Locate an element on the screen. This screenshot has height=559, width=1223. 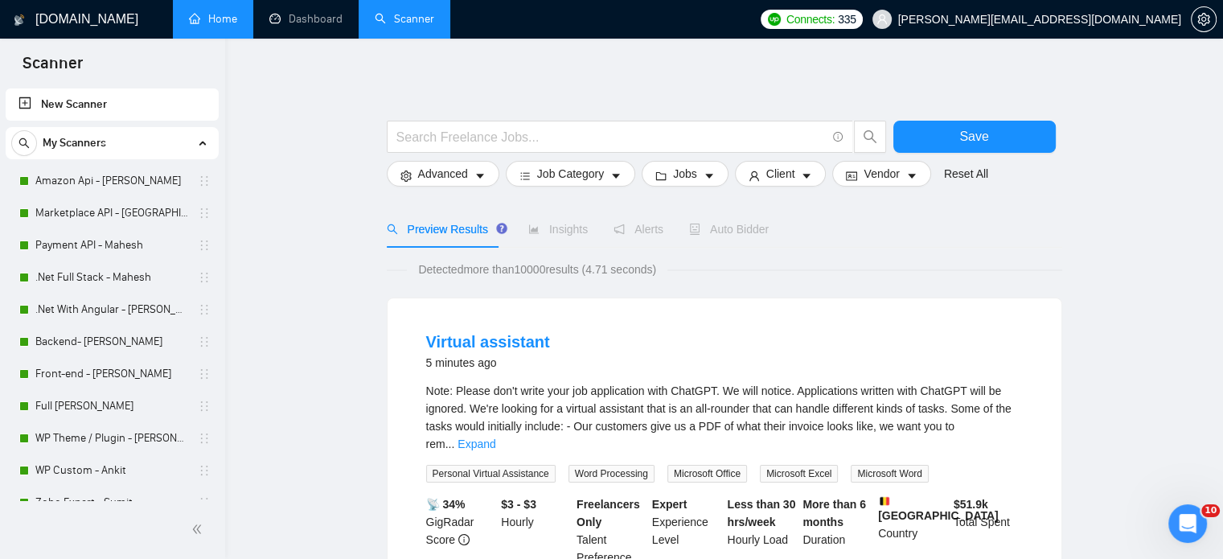
span: My Scanners is located at coordinates (74, 143).